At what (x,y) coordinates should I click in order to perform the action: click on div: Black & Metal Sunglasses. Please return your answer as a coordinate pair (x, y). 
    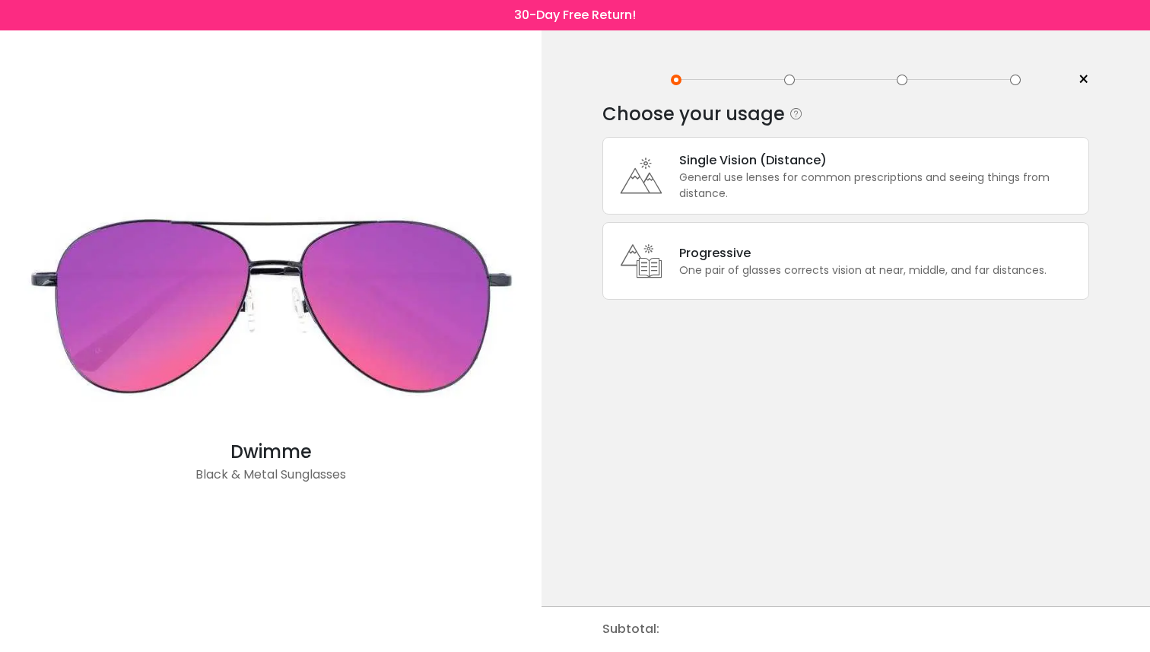
    Looking at the image, I should click on (271, 481).